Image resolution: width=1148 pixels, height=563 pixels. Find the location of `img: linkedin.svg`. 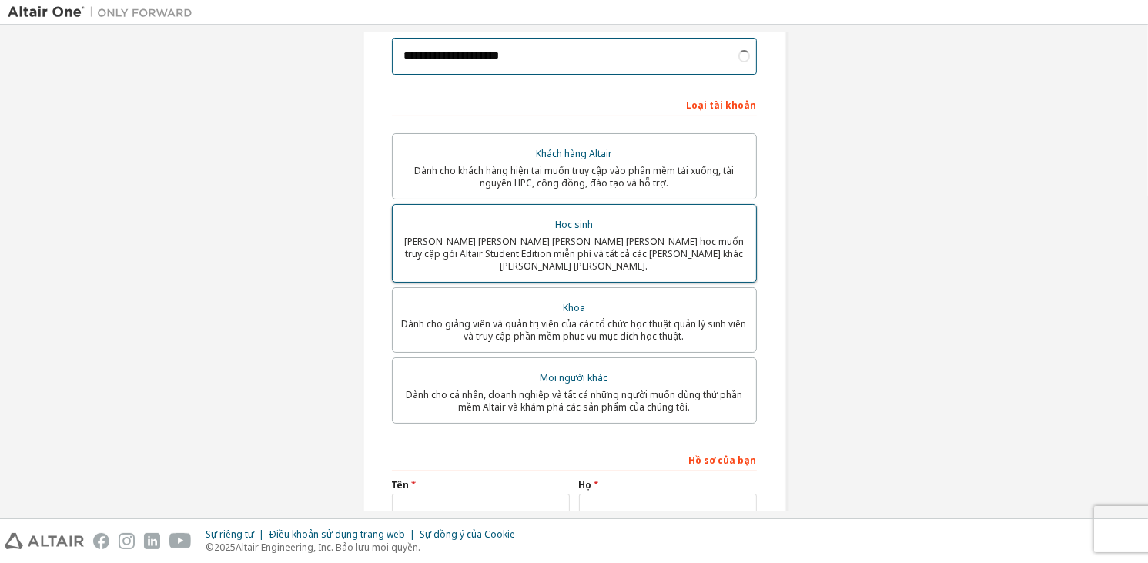

img: linkedin.svg is located at coordinates (152, 540).